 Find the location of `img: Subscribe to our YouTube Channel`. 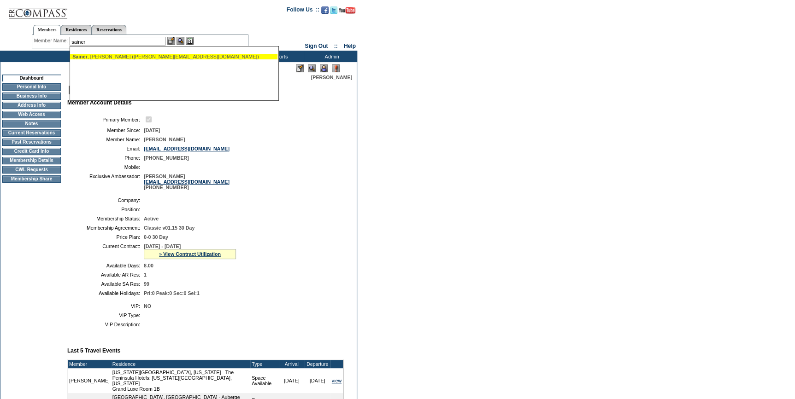

img: Subscribe to our YouTube Channel is located at coordinates (347, 10).